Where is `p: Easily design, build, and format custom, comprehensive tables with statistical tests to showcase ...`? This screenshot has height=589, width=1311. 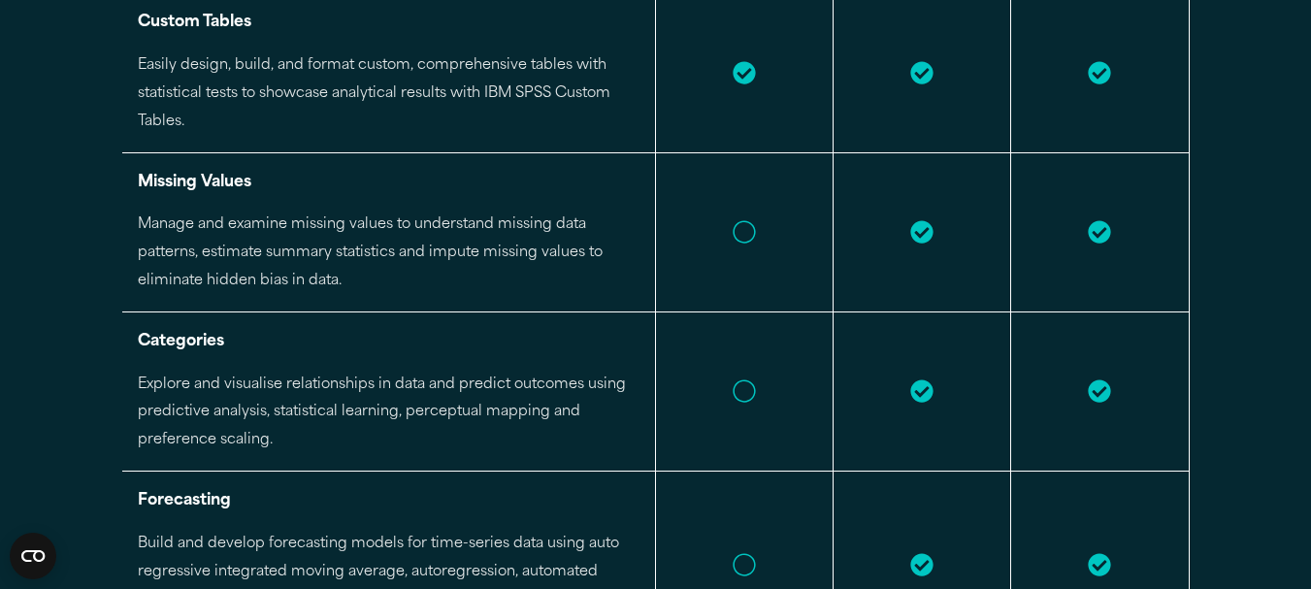 p: Easily design, build, and format custom, comprehensive tables with statistical tests to showcase ... is located at coordinates (388, 94).